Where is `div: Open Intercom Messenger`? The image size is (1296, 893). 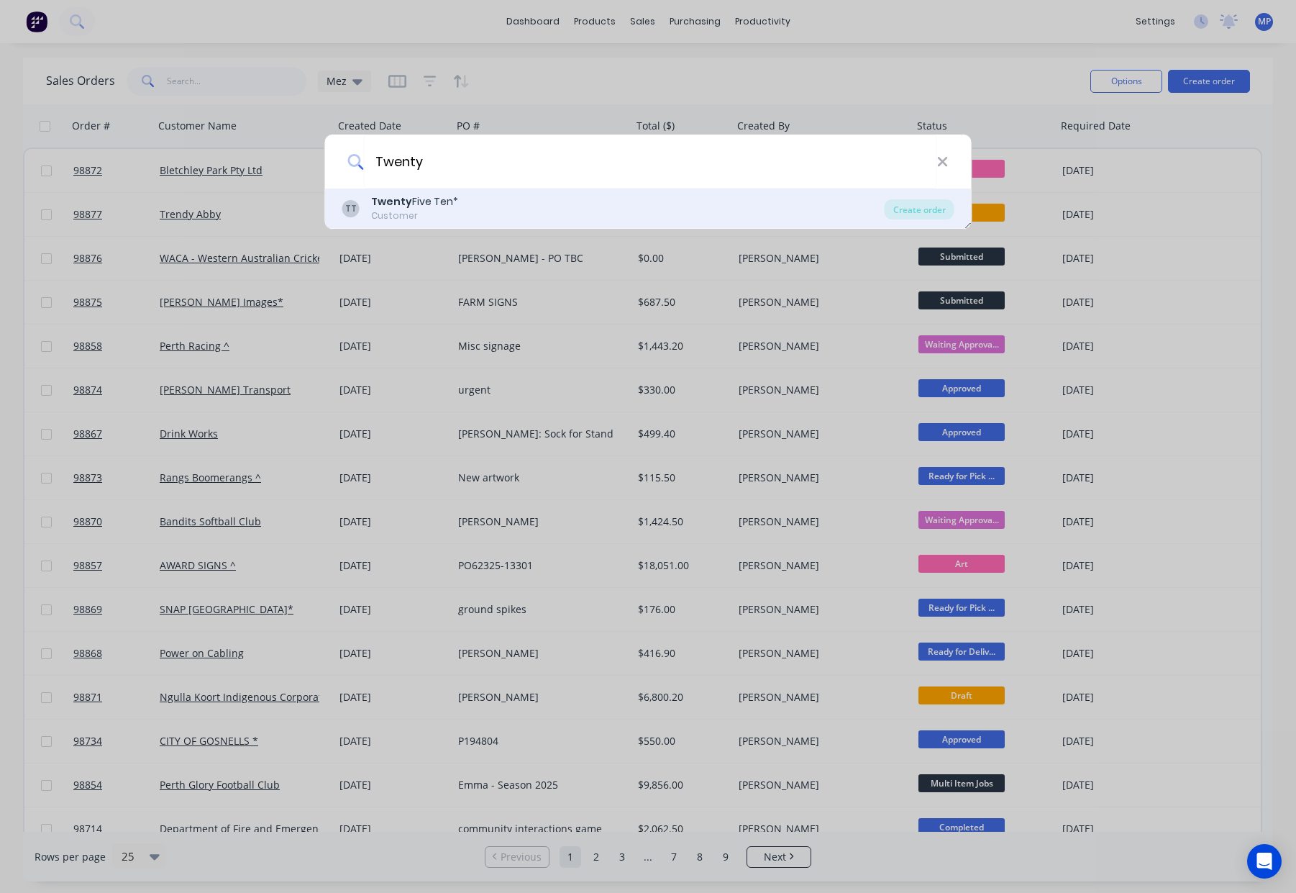
div: Open Intercom Messenger is located at coordinates (1264, 861).